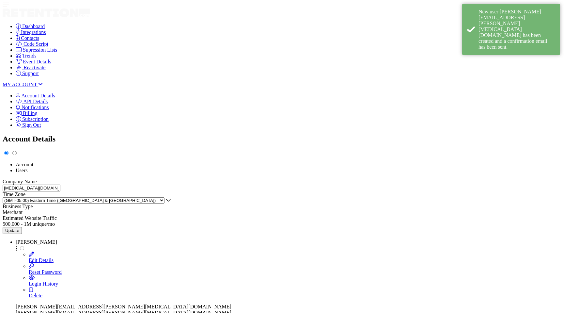 The image size is (564, 313). What do you see at coordinates (33, 26) in the screenshot?
I see `span: Dashboard` at bounding box center [33, 26].